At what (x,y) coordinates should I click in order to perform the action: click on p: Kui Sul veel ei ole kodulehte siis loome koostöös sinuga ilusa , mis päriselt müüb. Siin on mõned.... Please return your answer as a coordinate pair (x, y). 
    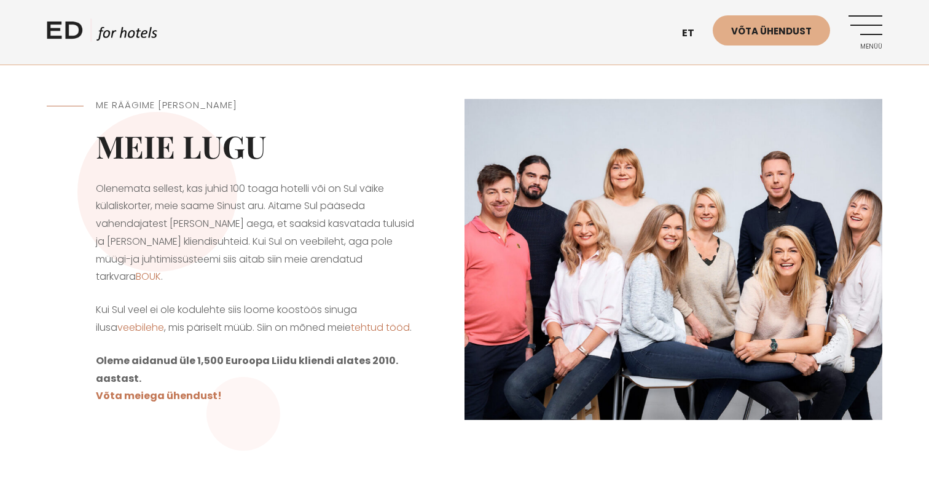
    Looking at the image, I should click on (256, 319).